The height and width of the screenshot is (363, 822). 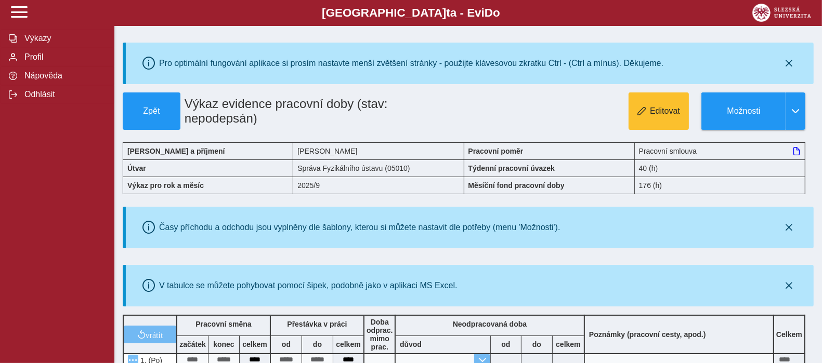 What do you see at coordinates (165, 186) in the screenshot?
I see `b: Výkaz pro rok a měsíc` at bounding box center [165, 186].